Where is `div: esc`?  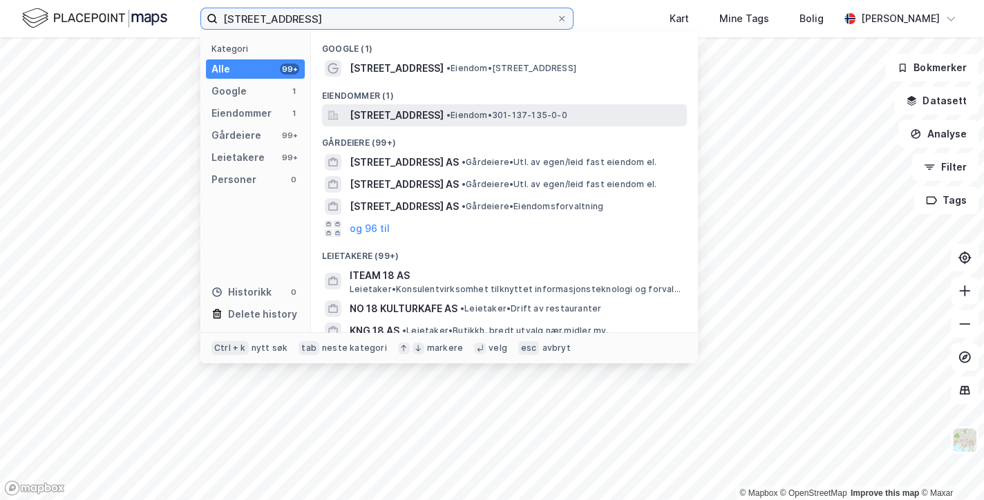 div: esc is located at coordinates (528, 348).